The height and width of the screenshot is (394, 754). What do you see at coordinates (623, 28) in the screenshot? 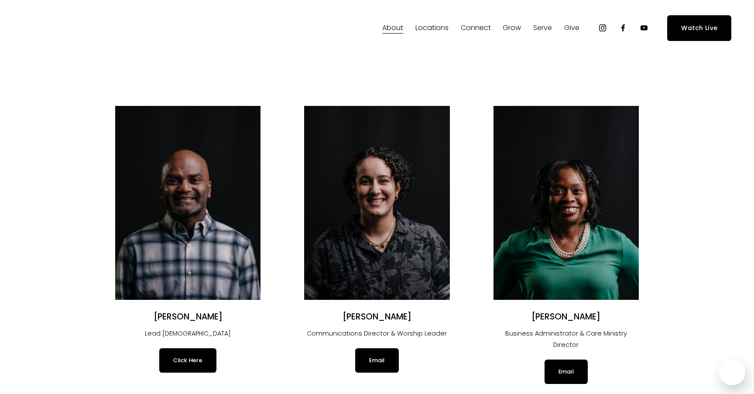
I see `a: Facebook` at bounding box center [623, 28].